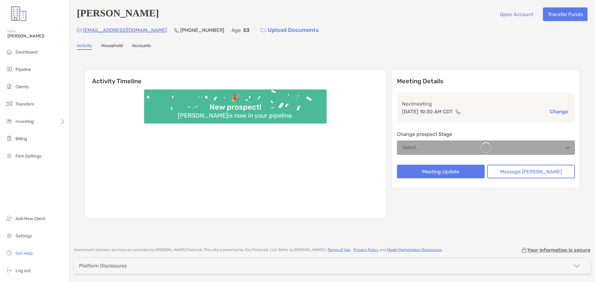  Describe the element at coordinates (235, 77) in the screenshot. I see `h6: Activity Timeline` at that location.